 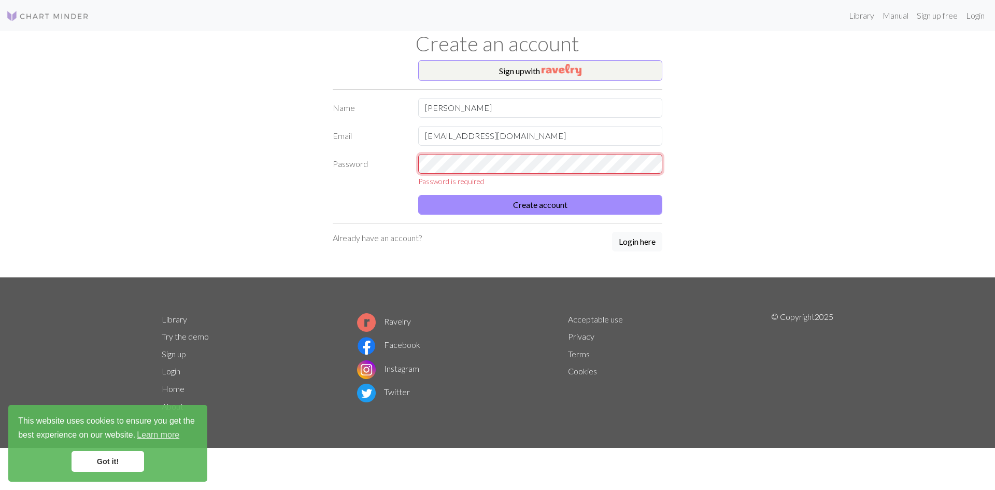 What do you see at coordinates (369, 136) in the screenshot?
I see `label: Email` at bounding box center [369, 136].